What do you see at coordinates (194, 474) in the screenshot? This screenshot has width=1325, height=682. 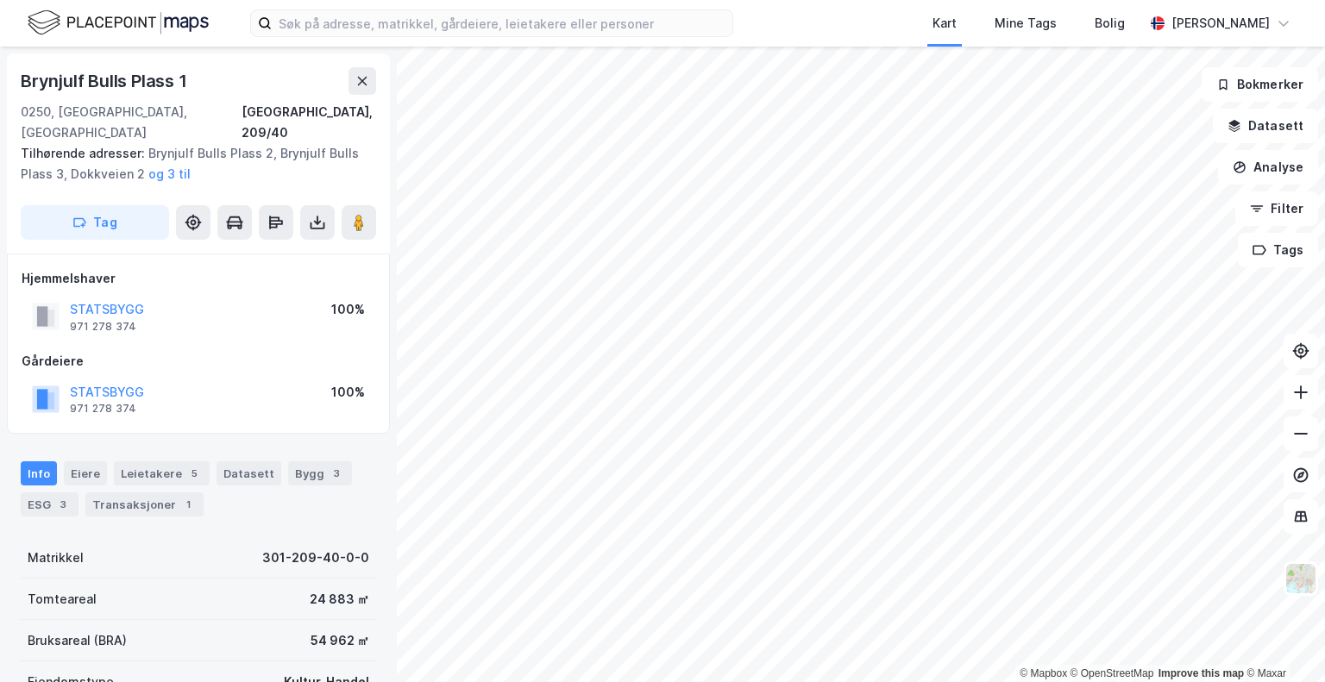 I see `div: 5` at bounding box center [194, 474].